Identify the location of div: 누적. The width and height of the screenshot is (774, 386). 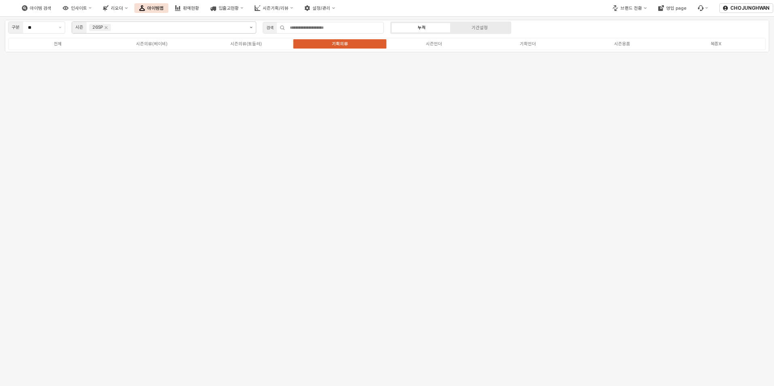
(422, 28).